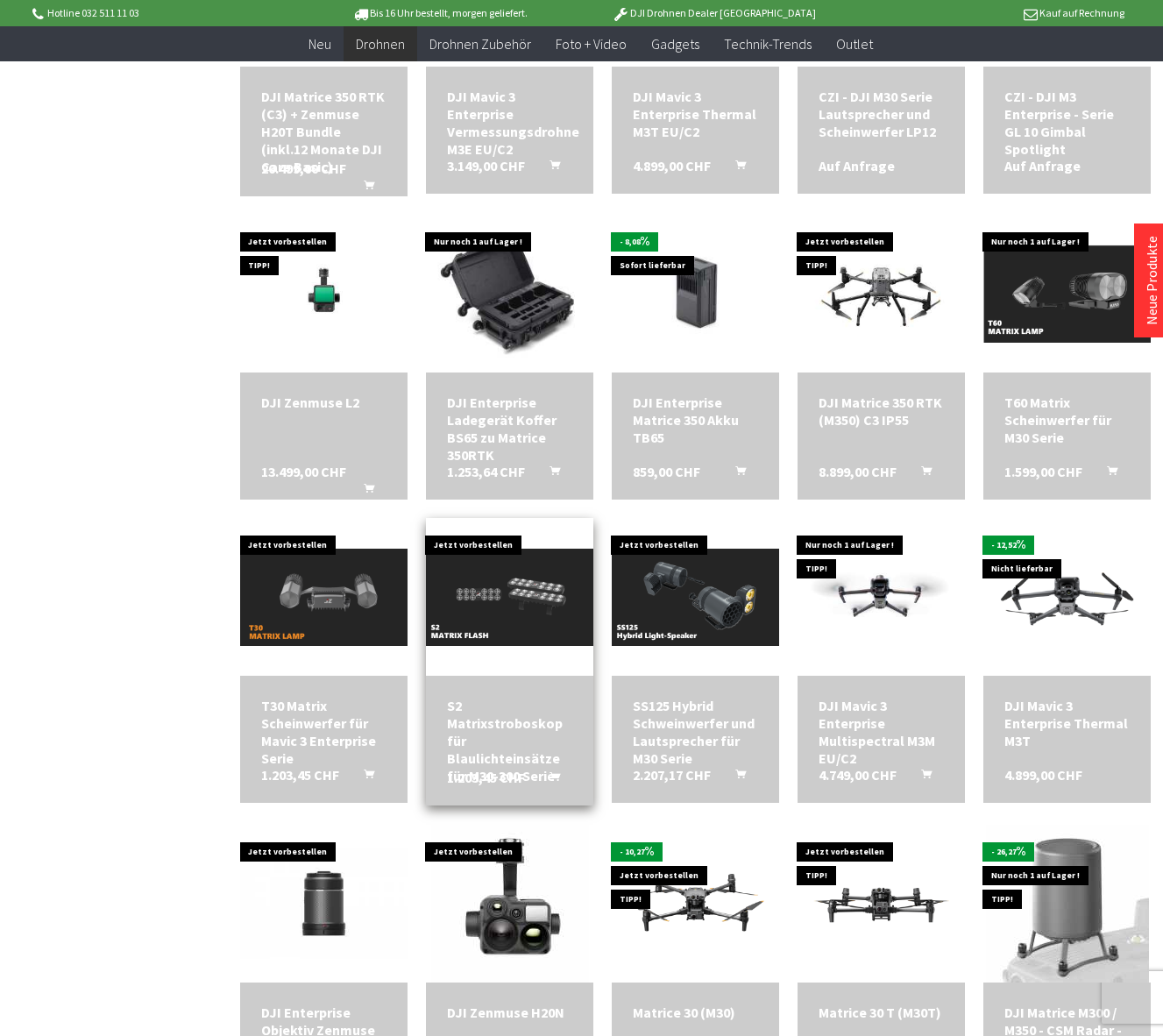 This screenshot has height=1036, width=1163. I want to click on a: DJI Matrice 350 RTK (M350) C3 IP55 8.899,00 CHF In den Warenkorb, so click(881, 411).